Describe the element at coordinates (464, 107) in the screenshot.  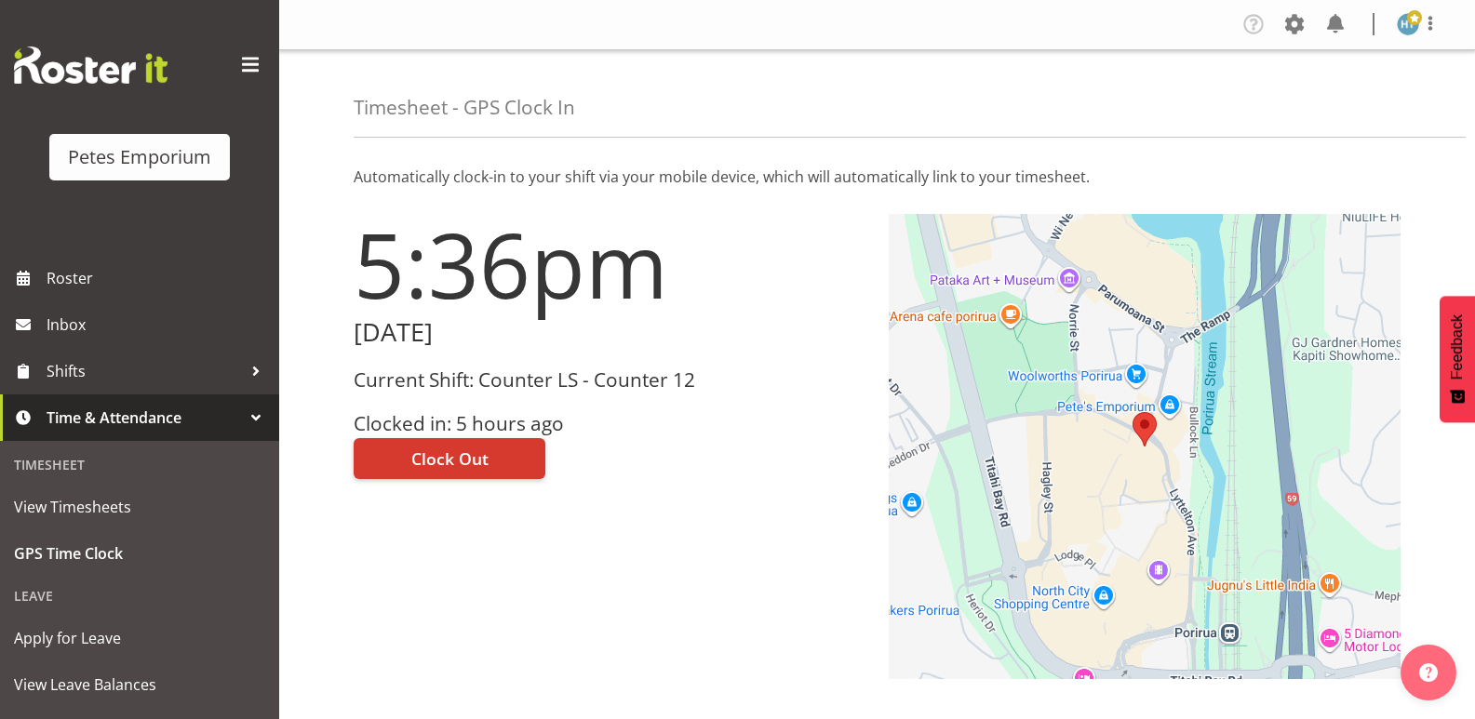
I see `h4: Timesheet - GPS Clock In` at that location.